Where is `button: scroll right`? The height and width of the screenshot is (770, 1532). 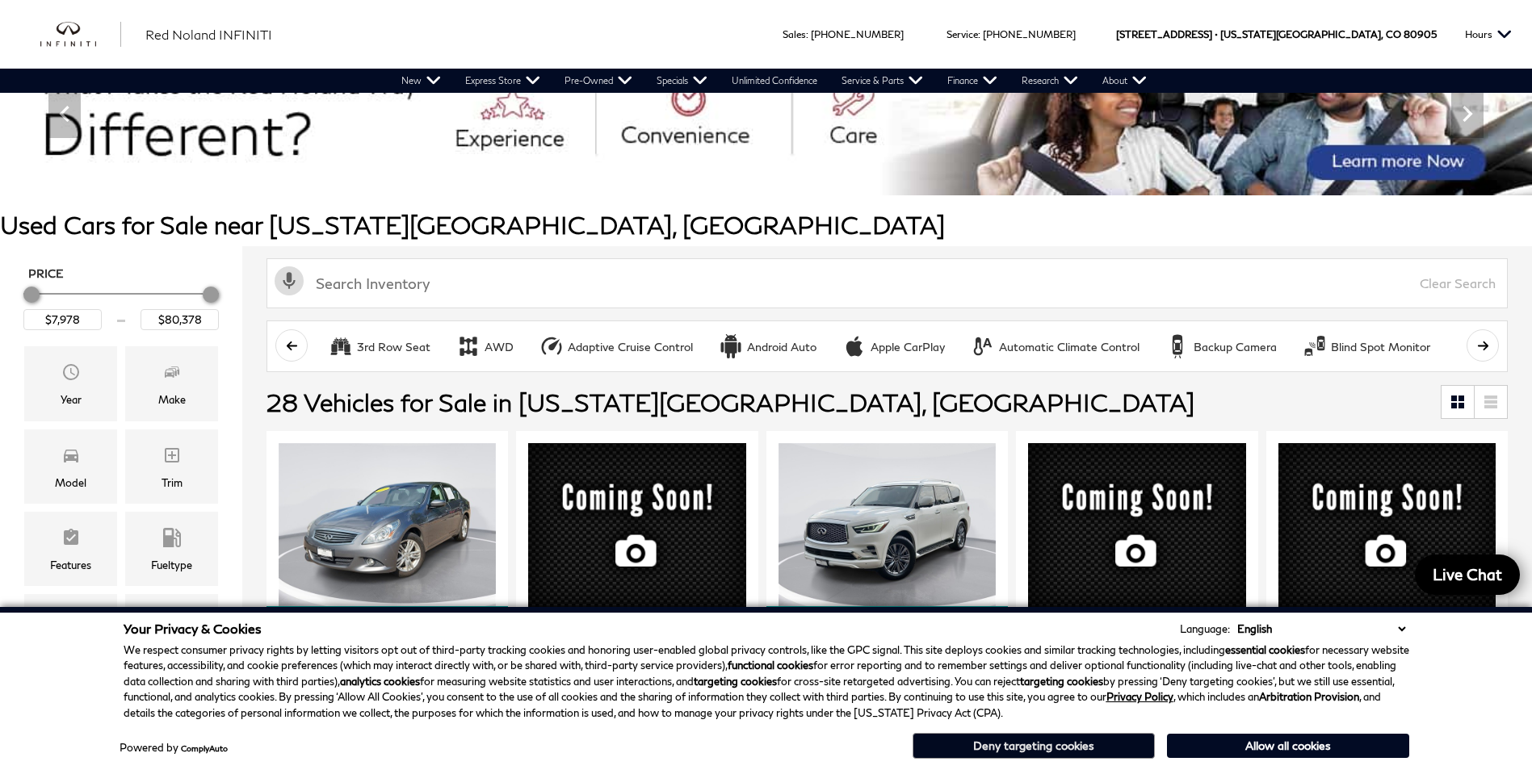 button: scroll right is located at coordinates (1482, 346).